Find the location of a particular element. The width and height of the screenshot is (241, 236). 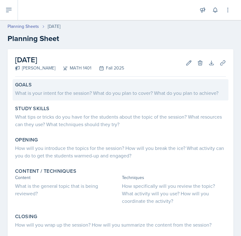

div: How specifically will you review the topic? What activity will you use? How will you coordinate t... is located at coordinates (174, 194).